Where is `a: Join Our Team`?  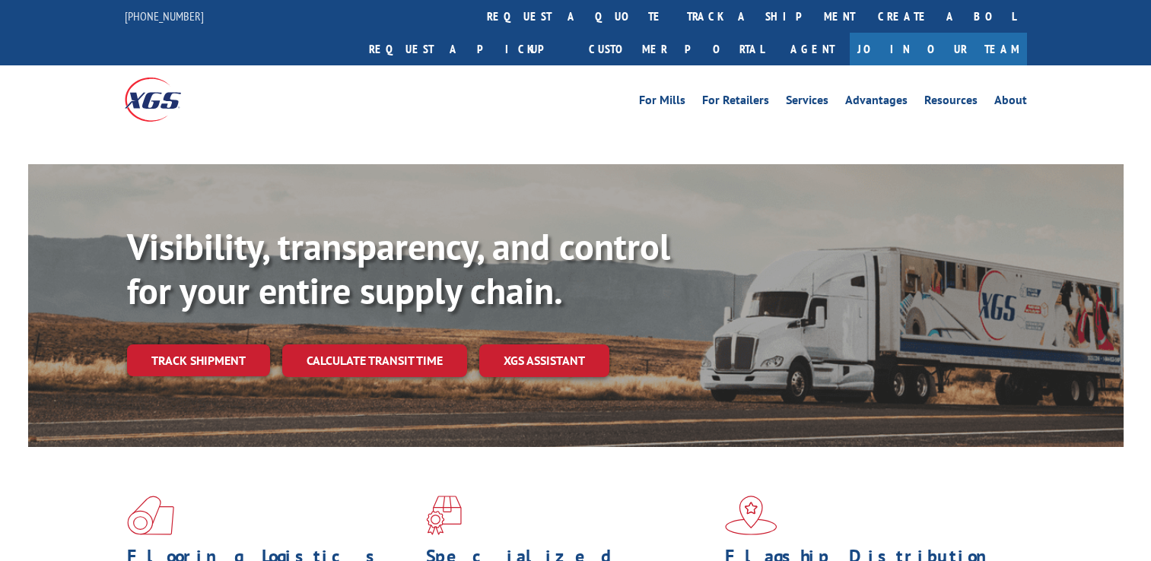
a: Join Our Team is located at coordinates (938, 49).